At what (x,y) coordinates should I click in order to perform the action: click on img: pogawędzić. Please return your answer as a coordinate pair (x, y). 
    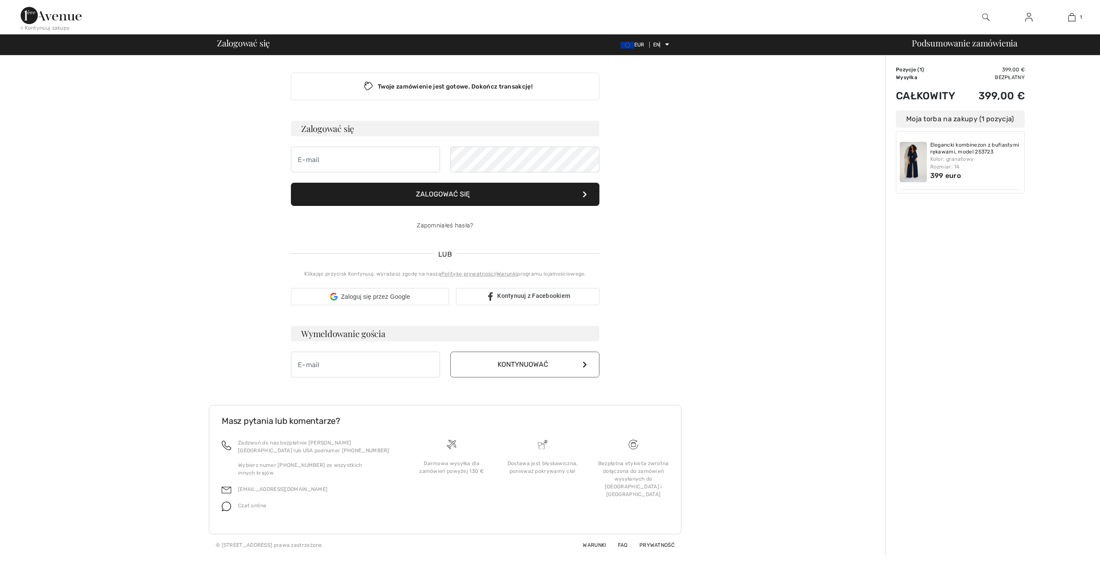
    Looking at the image, I should click on (226, 506).